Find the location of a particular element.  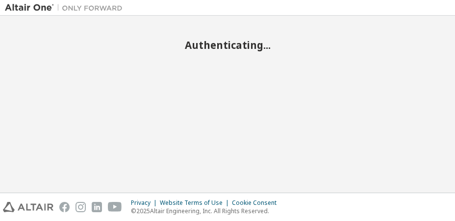

img: Altair One is located at coordinates (66, 8).